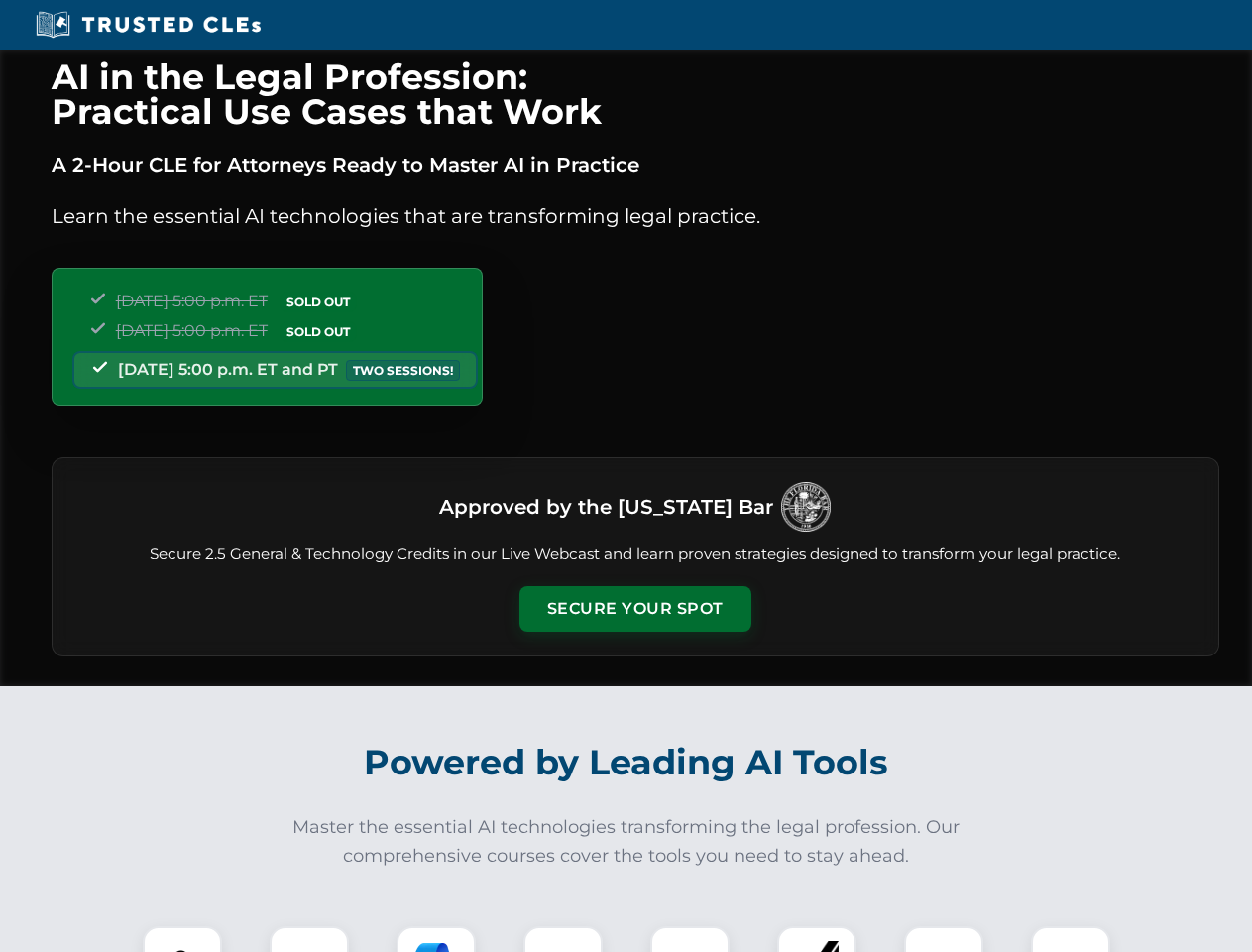 The height and width of the screenshot is (952, 1252). What do you see at coordinates (636, 555) in the screenshot?
I see `p: Secure 2.5 General & Technology Credits in our Live Webcast and learn proven strategies designed ...` at bounding box center [636, 555].